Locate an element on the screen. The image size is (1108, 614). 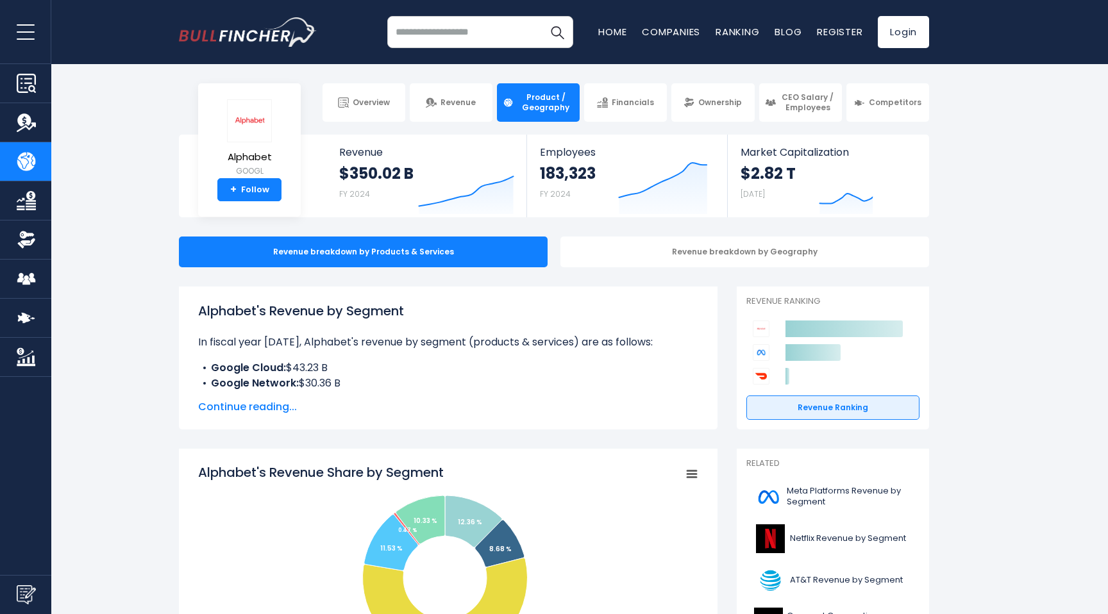
img: Alphabet competitors logo is located at coordinates (761, 329).